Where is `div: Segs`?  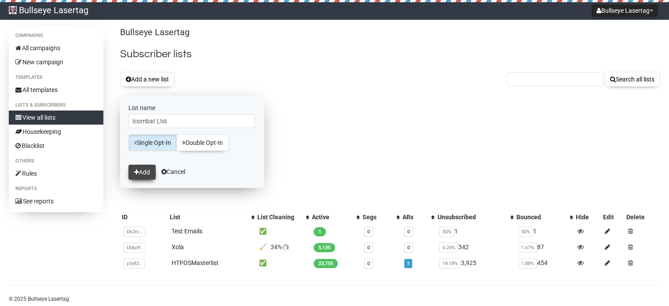 div: Segs is located at coordinates (377, 217).